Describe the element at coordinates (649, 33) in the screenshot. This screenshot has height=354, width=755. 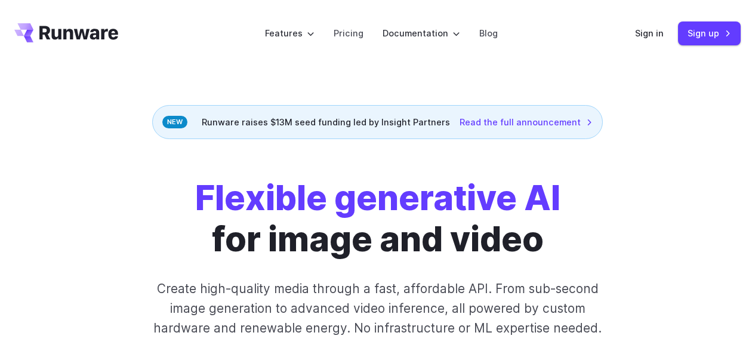
I see `a: Sign in` at that location.